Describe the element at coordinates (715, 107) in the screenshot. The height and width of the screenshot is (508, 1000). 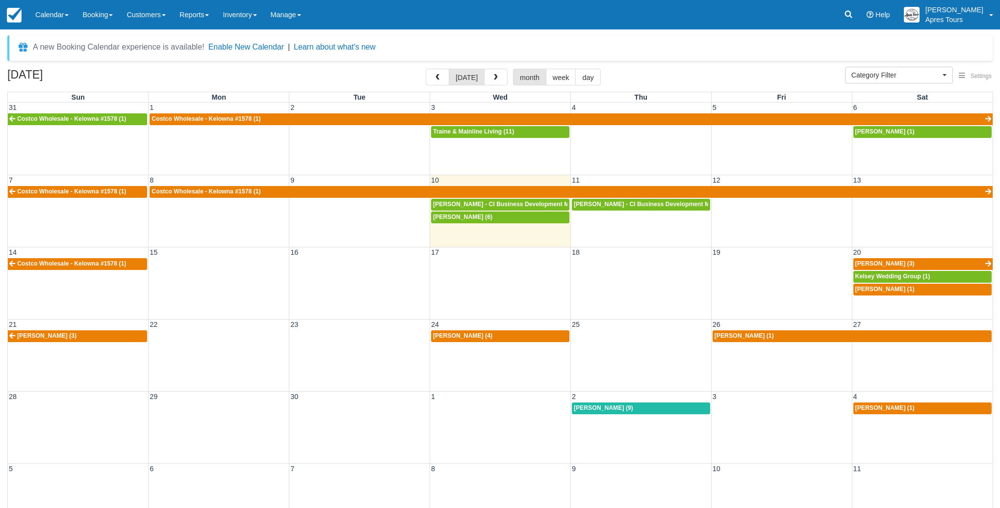
I see `span: 5` at that location.